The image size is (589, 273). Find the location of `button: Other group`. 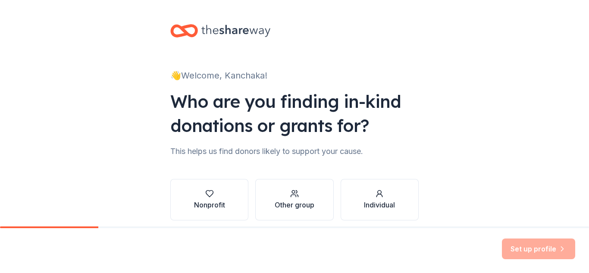

button: Other group is located at coordinates (294, 200).